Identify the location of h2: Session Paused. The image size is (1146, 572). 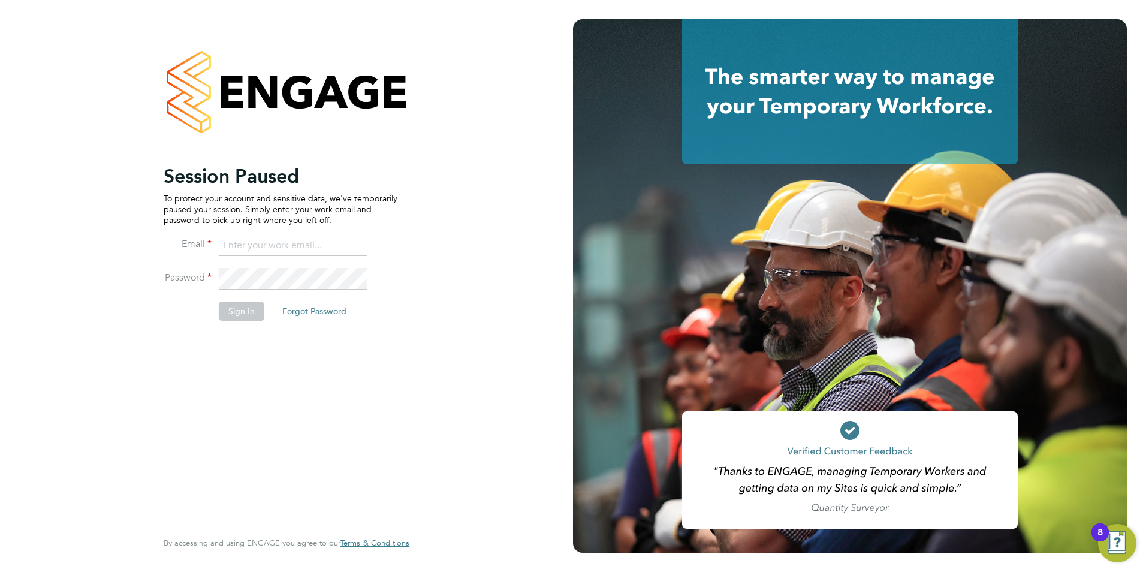
(280, 176).